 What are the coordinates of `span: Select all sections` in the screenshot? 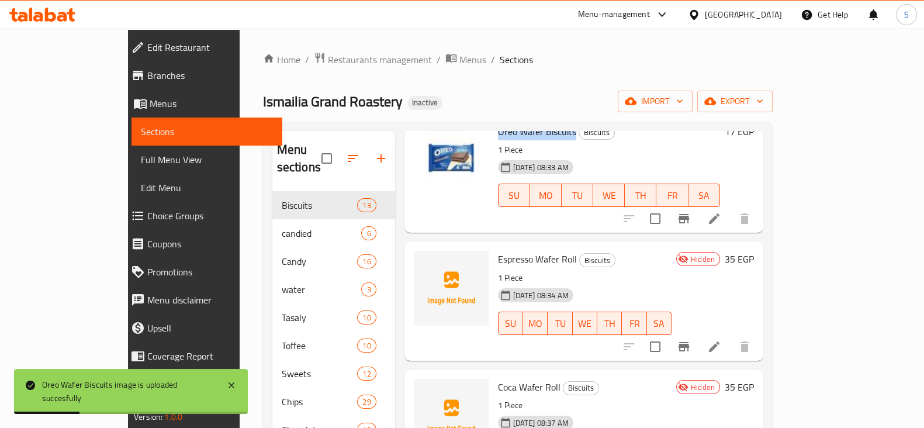 It's located at (327, 158).